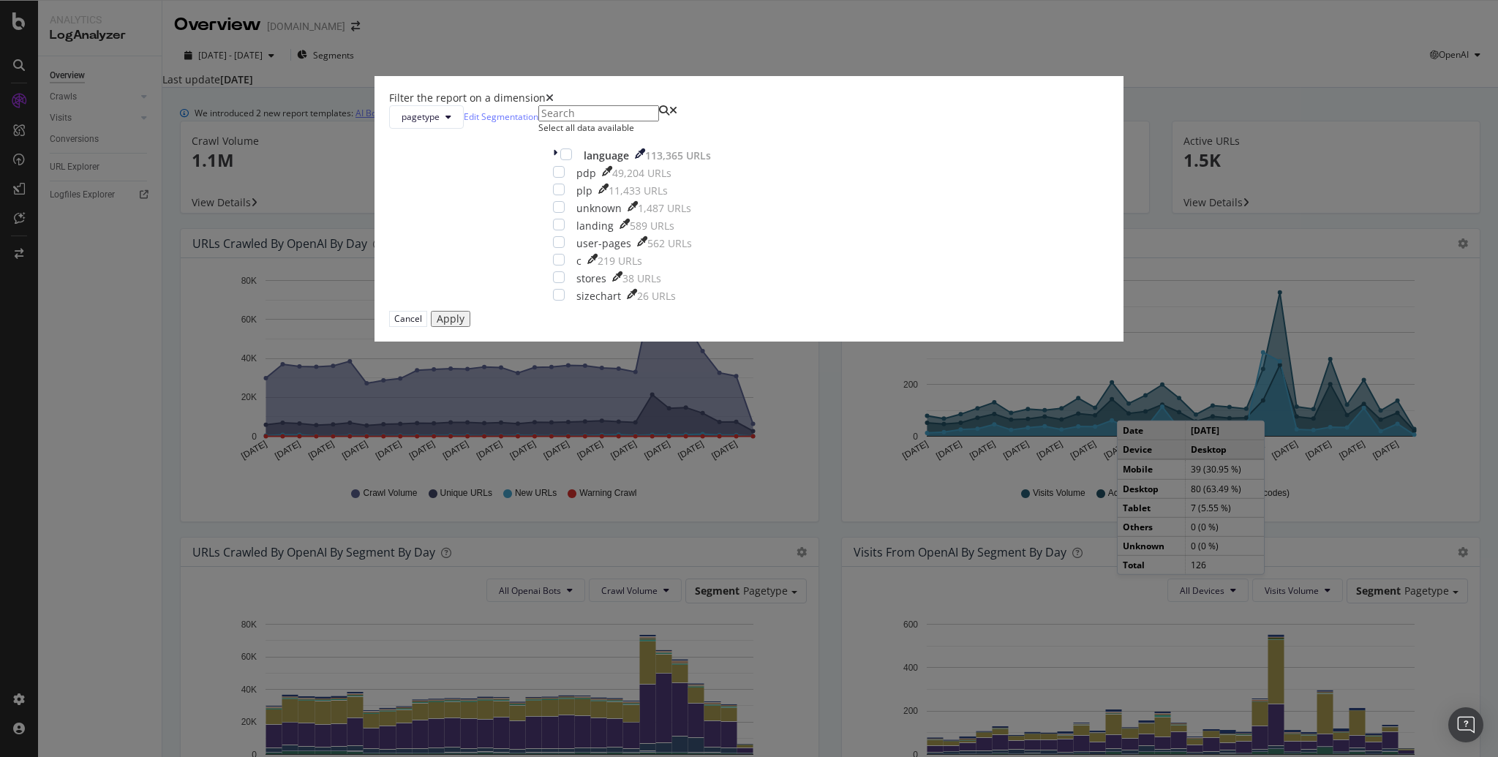  I want to click on div: 1,487 URLs, so click(664, 208).